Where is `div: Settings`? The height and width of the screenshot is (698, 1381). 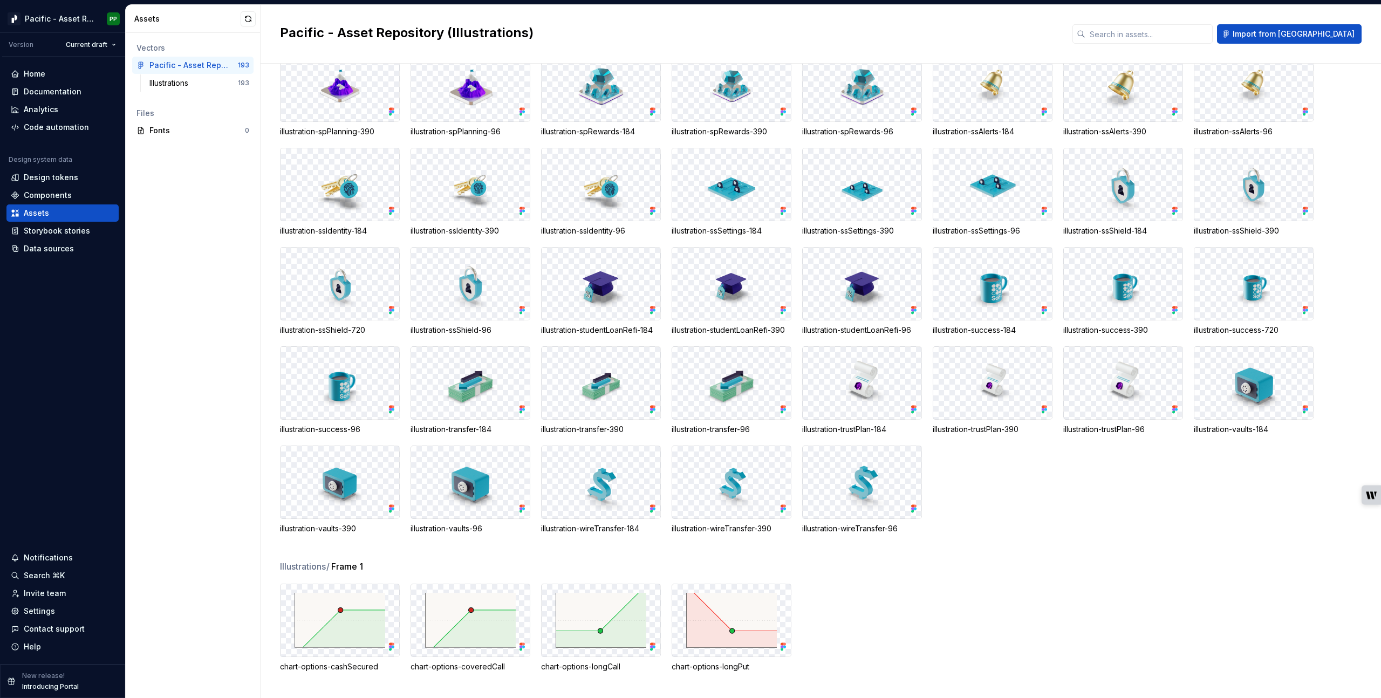
div: Settings is located at coordinates (39, 611).